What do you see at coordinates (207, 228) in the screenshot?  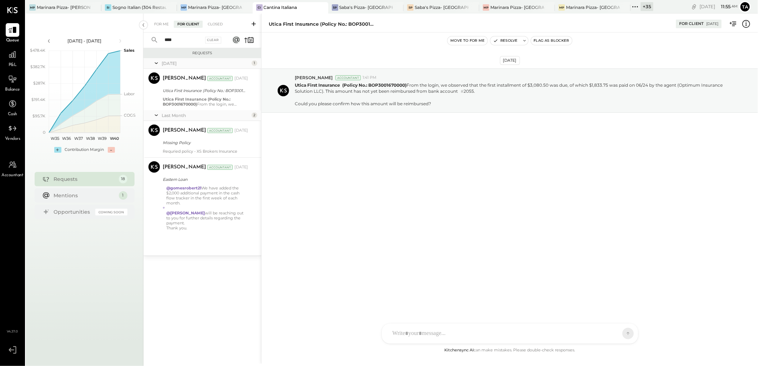 I see `div: Thank you.` at bounding box center [207, 228].